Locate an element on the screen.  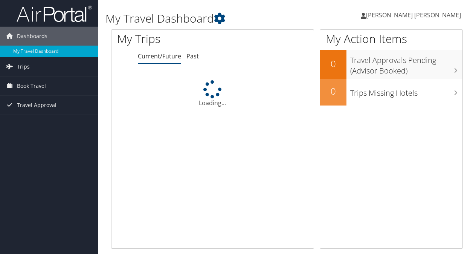
h1: My Travel Dashboard is located at coordinates (226, 18).